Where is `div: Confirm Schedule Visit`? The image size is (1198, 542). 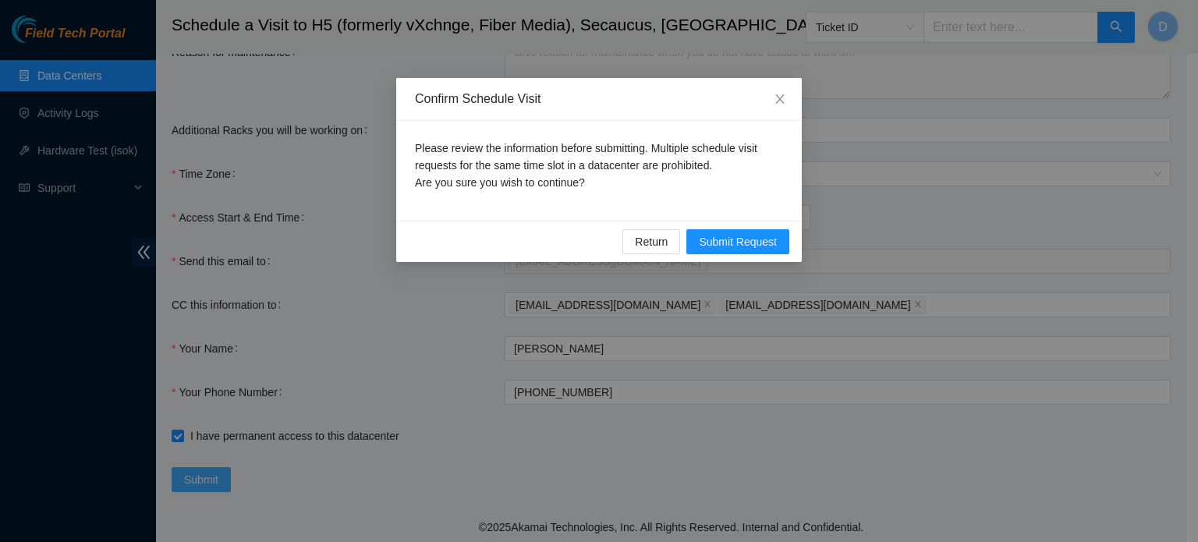
div: Confirm Schedule Visit is located at coordinates (599, 99).